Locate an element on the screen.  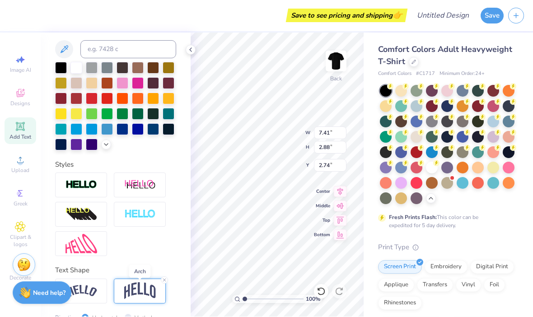
input: Untitled Design is located at coordinates (443, 16).